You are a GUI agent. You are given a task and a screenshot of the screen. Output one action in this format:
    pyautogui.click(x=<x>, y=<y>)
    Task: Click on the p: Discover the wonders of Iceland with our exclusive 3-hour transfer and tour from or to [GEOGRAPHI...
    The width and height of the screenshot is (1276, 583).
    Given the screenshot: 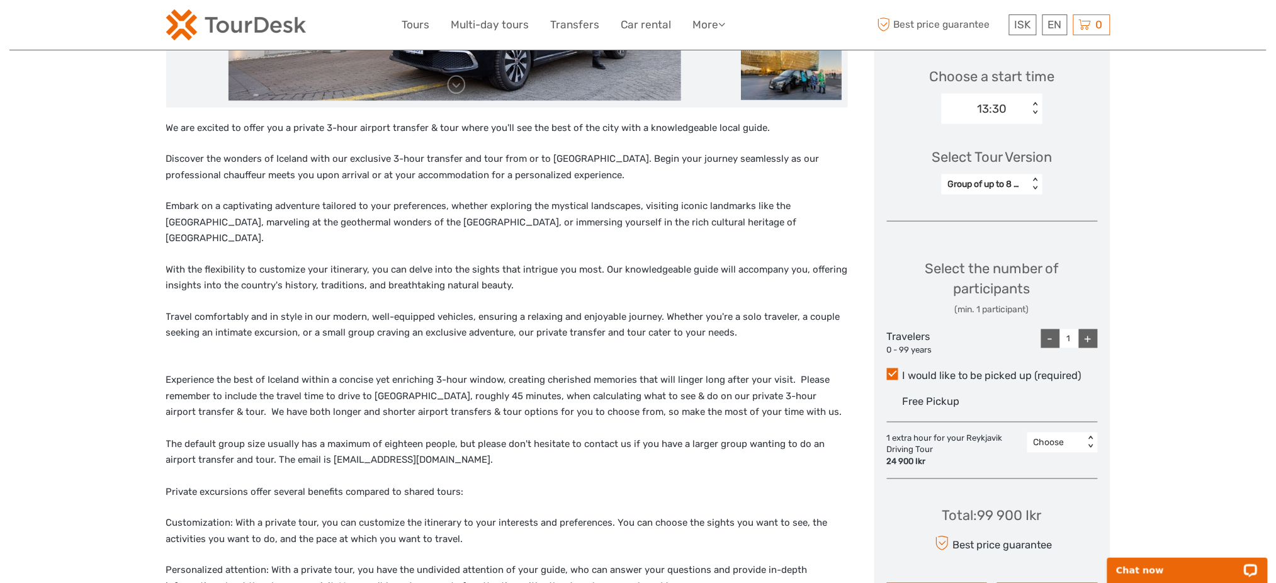 What is the action you would take?
    pyautogui.click(x=507, y=167)
    